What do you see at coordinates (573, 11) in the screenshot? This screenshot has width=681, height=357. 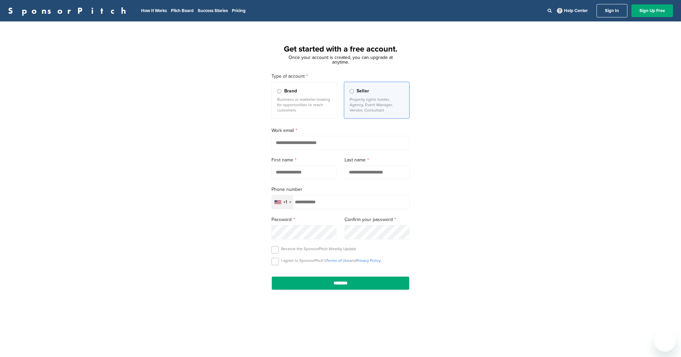 I see `a: Help Center` at bounding box center [573, 11].